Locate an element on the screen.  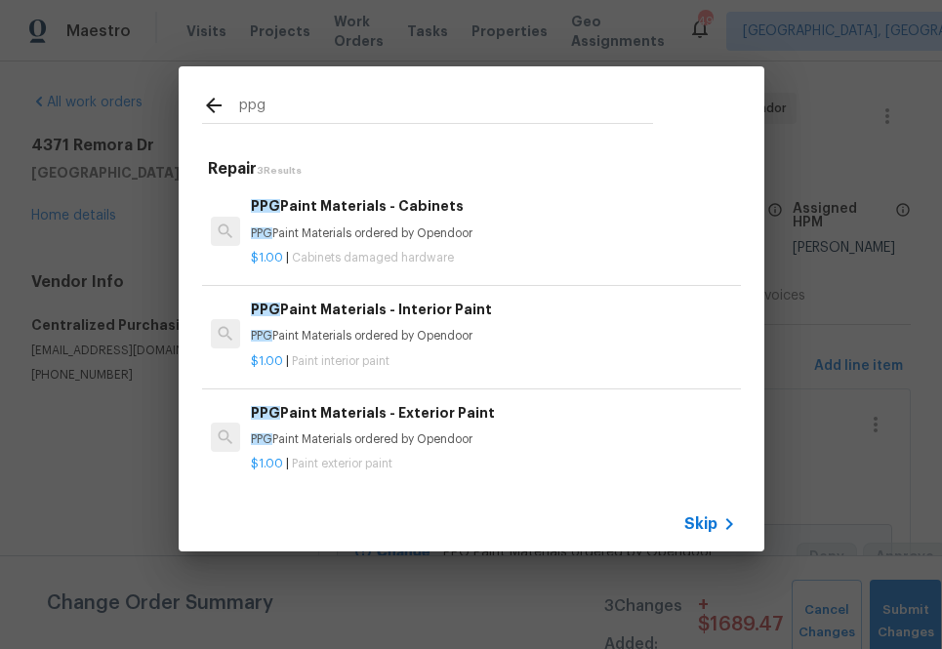
h5: Repair is located at coordinates (474, 169).